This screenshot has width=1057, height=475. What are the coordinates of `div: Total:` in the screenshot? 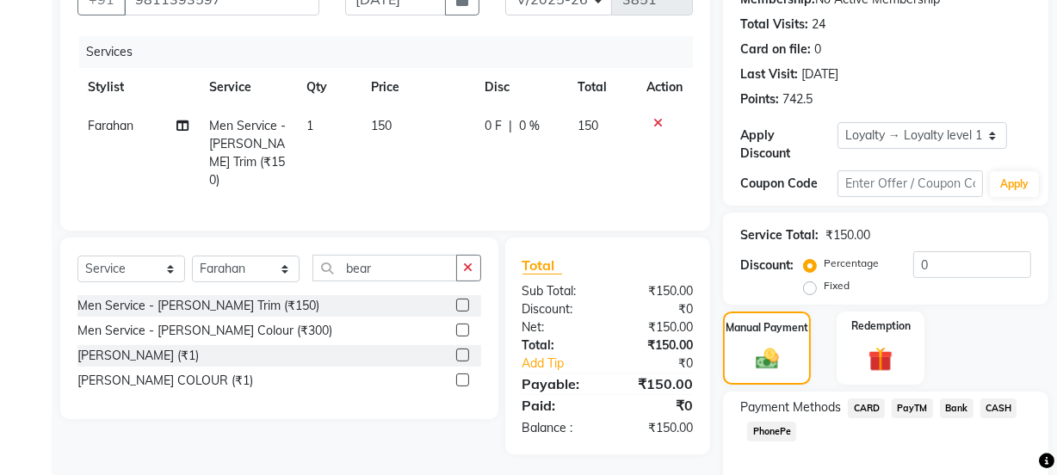 It's located at (559, 345).